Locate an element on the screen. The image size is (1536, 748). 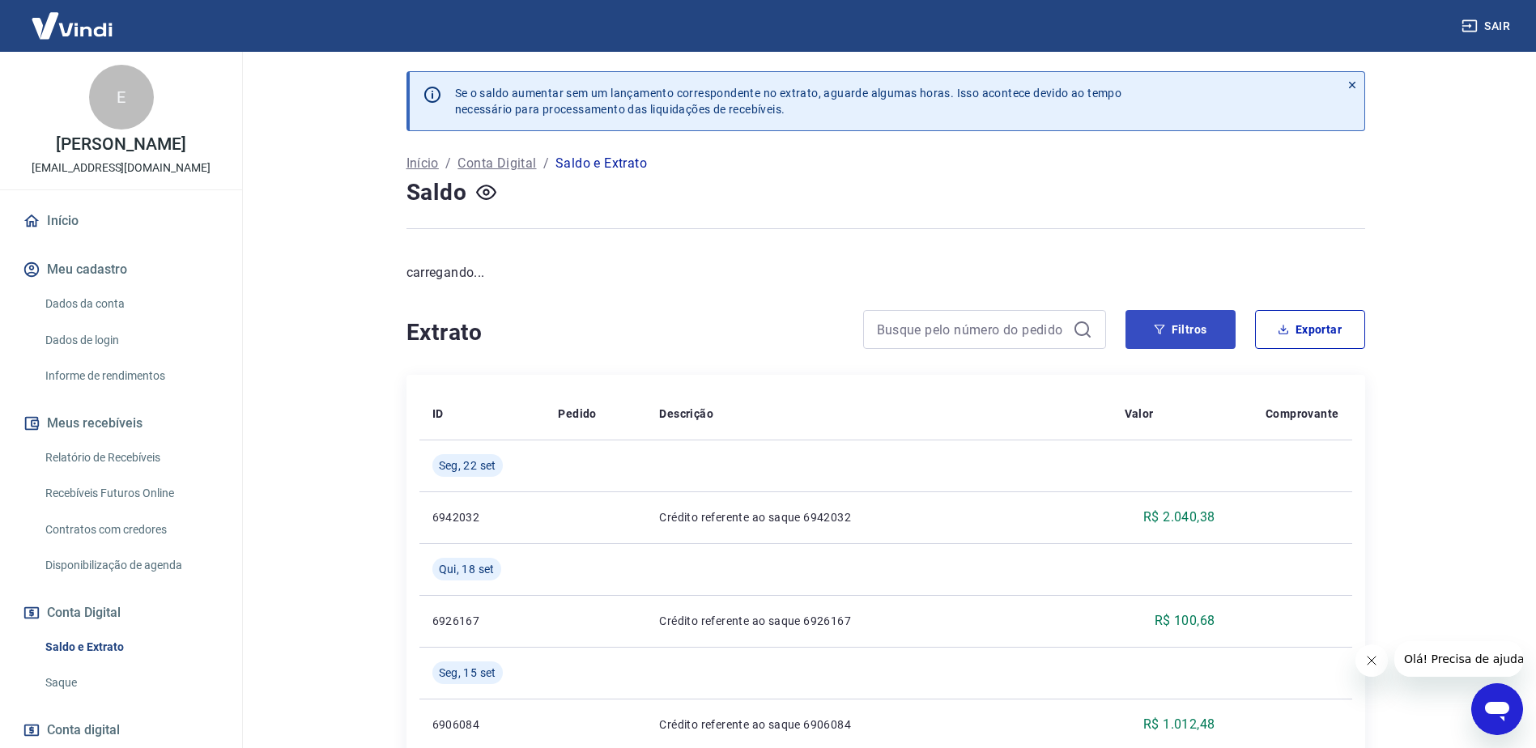
span: Seg, 15 set is located at coordinates (467, 673).